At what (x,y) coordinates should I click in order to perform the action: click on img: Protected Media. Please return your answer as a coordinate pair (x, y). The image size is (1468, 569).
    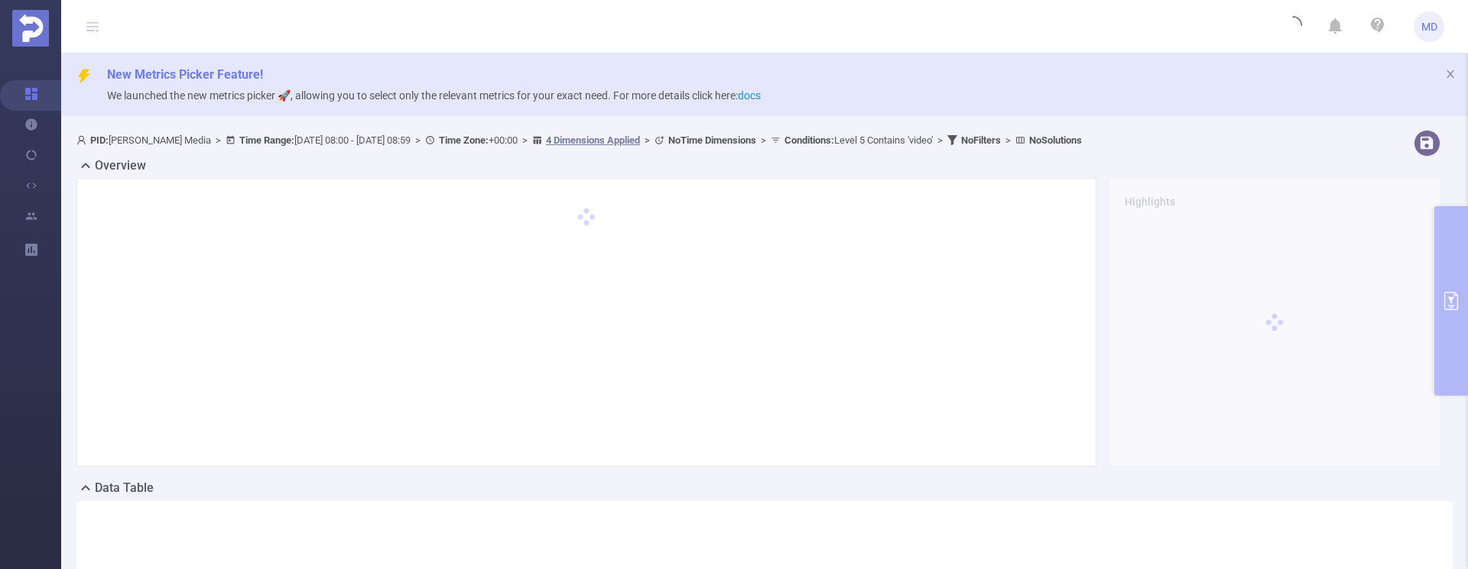
    Looking at the image, I should click on (31, 28).